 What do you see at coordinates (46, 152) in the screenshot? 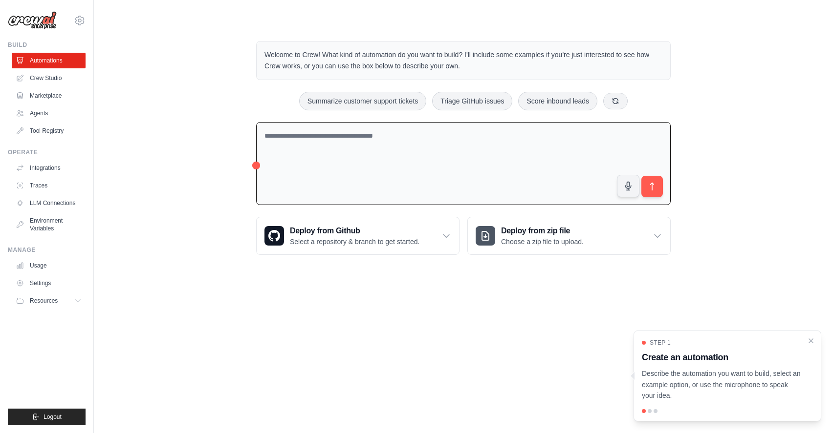
I see `div: Operate` at bounding box center [46, 152].